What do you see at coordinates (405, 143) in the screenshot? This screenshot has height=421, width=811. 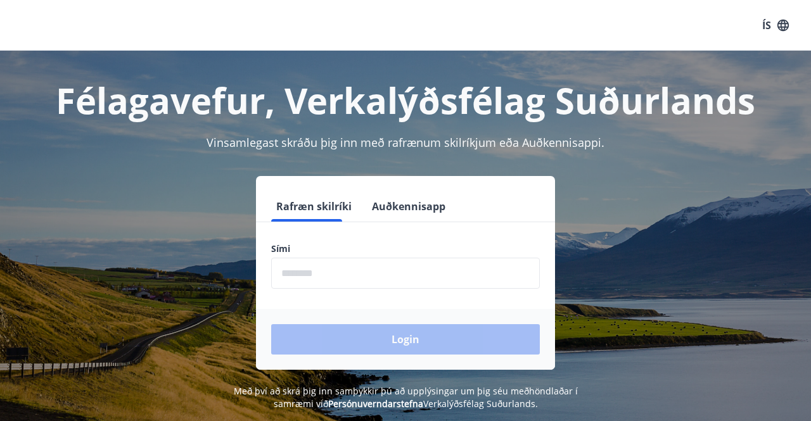 I see `span: Vinsamlegast skráðu þig inn með rafrænum skilríkjum eða Auðkennisappi.` at bounding box center [405, 143].